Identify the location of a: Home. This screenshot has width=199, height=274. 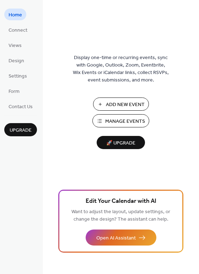
(15, 14).